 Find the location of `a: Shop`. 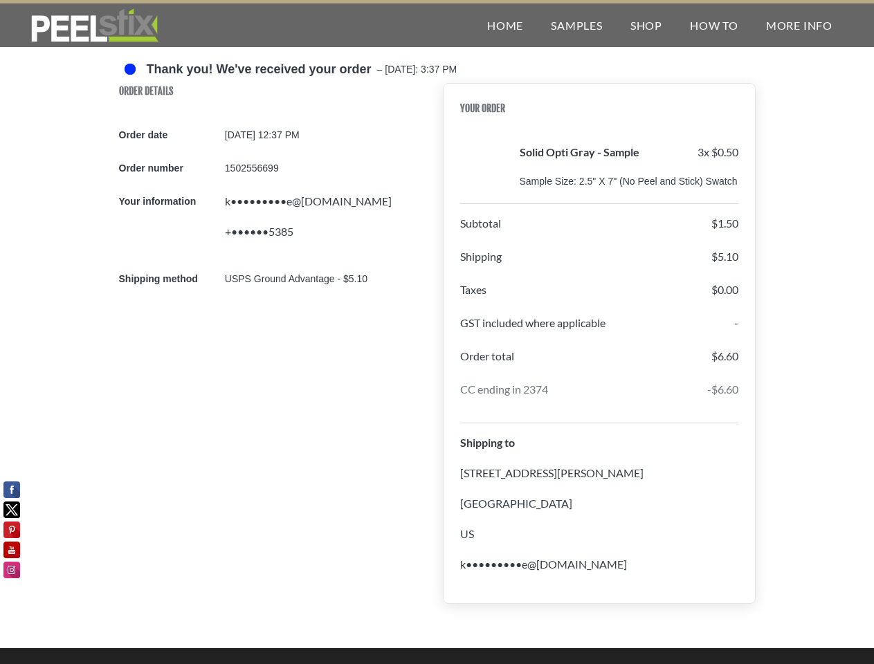

a: Shop is located at coordinates (646, 25).